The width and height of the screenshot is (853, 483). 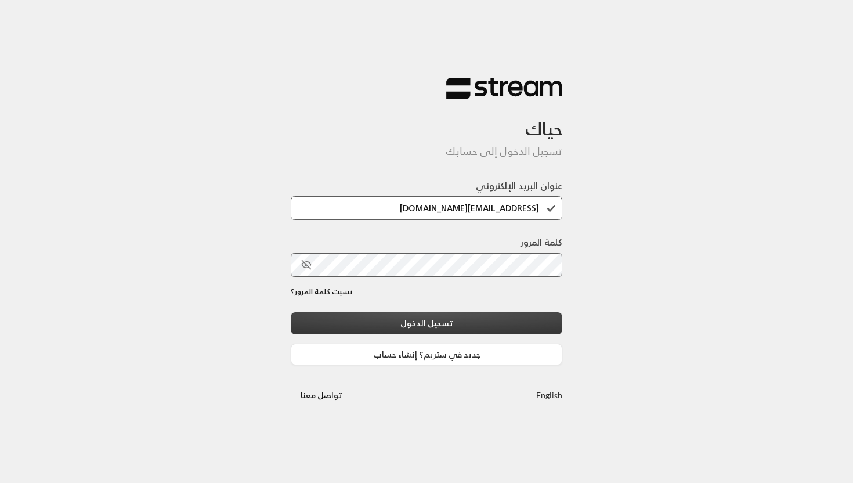 I want to click on a: English, so click(x=549, y=394).